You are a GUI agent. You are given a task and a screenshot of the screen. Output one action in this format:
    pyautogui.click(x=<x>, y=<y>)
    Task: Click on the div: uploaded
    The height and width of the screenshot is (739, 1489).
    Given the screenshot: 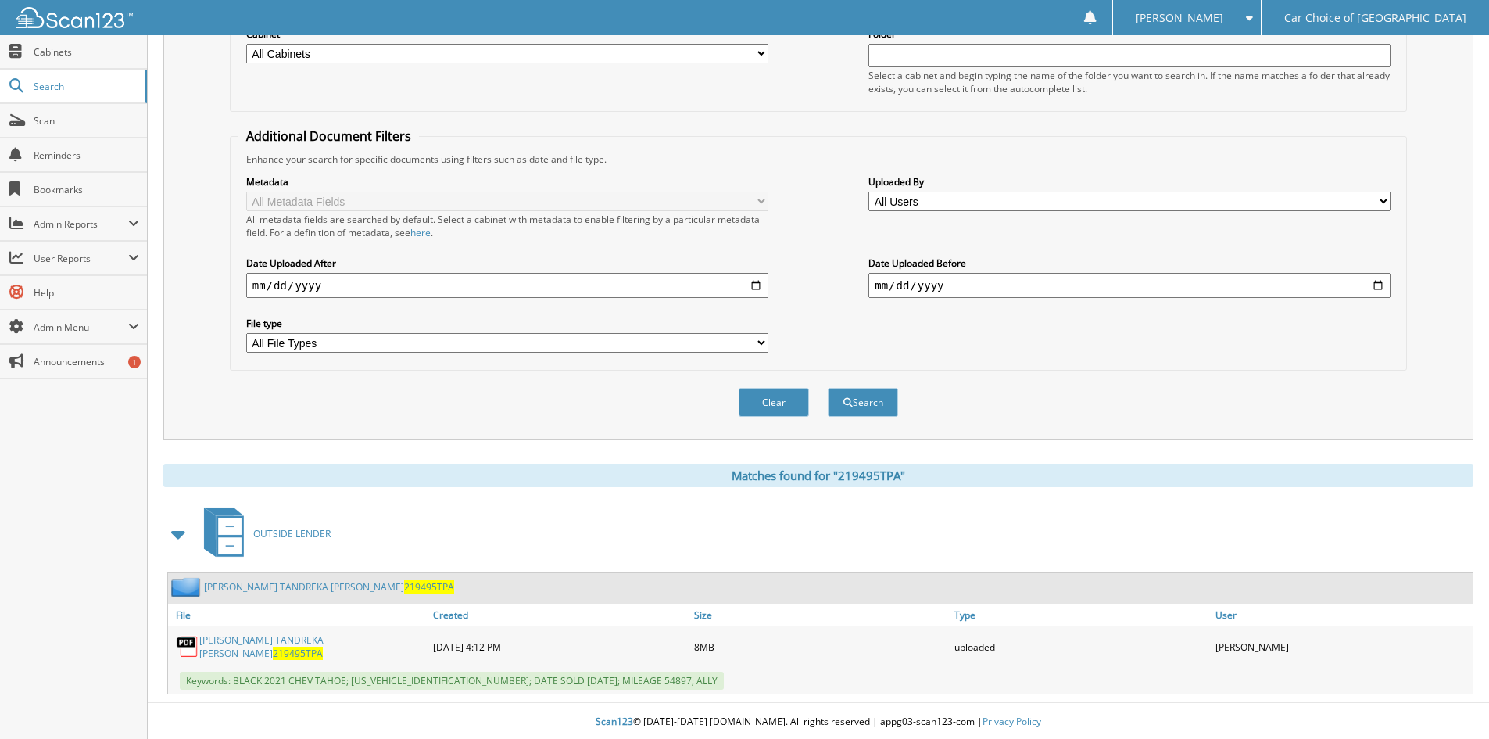 What is the action you would take?
    pyautogui.click(x=1081, y=646)
    